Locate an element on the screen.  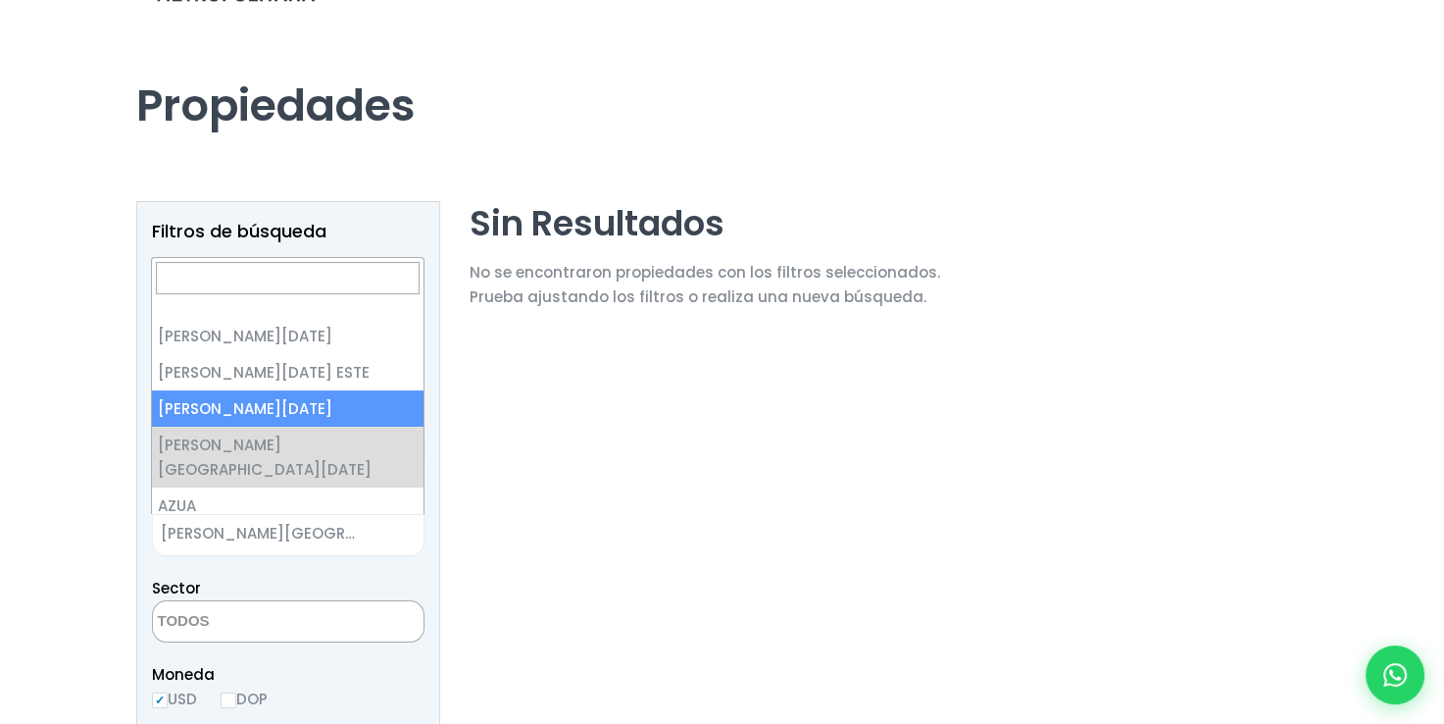
input: Search is located at coordinates (287, 278).